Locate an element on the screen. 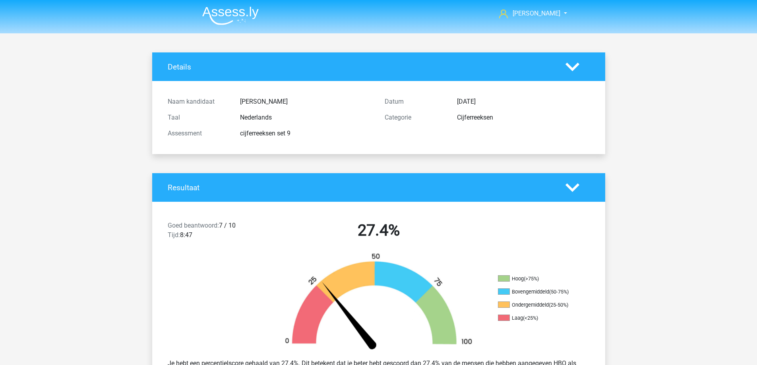 Image resolution: width=757 pixels, height=365 pixels. li: Hoog is located at coordinates (538, 279).